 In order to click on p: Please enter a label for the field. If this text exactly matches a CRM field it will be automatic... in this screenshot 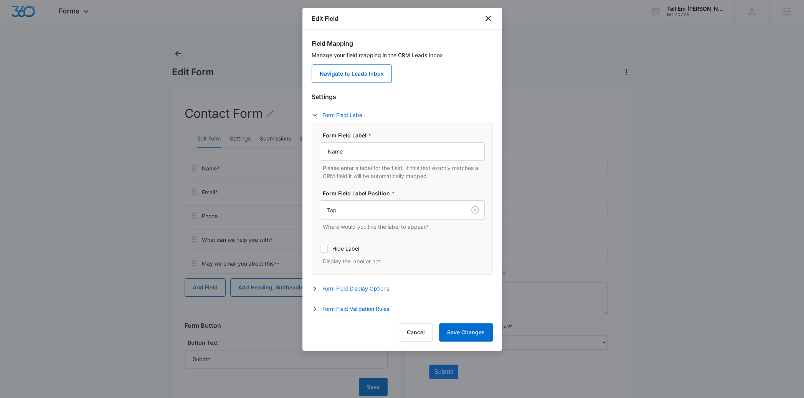, I will do `click(404, 172)`.